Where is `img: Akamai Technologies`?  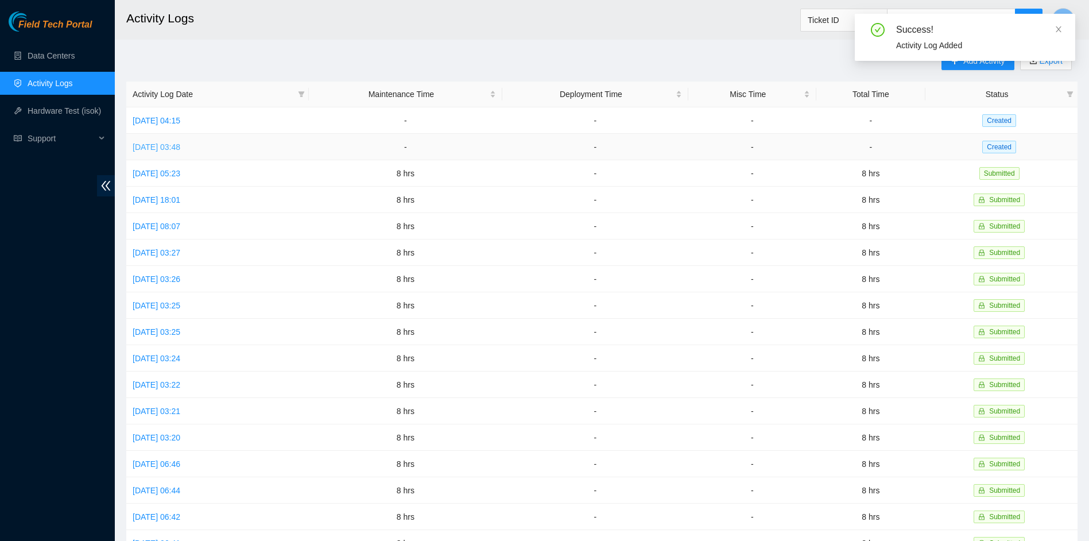
img: Akamai Technologies is located at coordinates (33, 21).